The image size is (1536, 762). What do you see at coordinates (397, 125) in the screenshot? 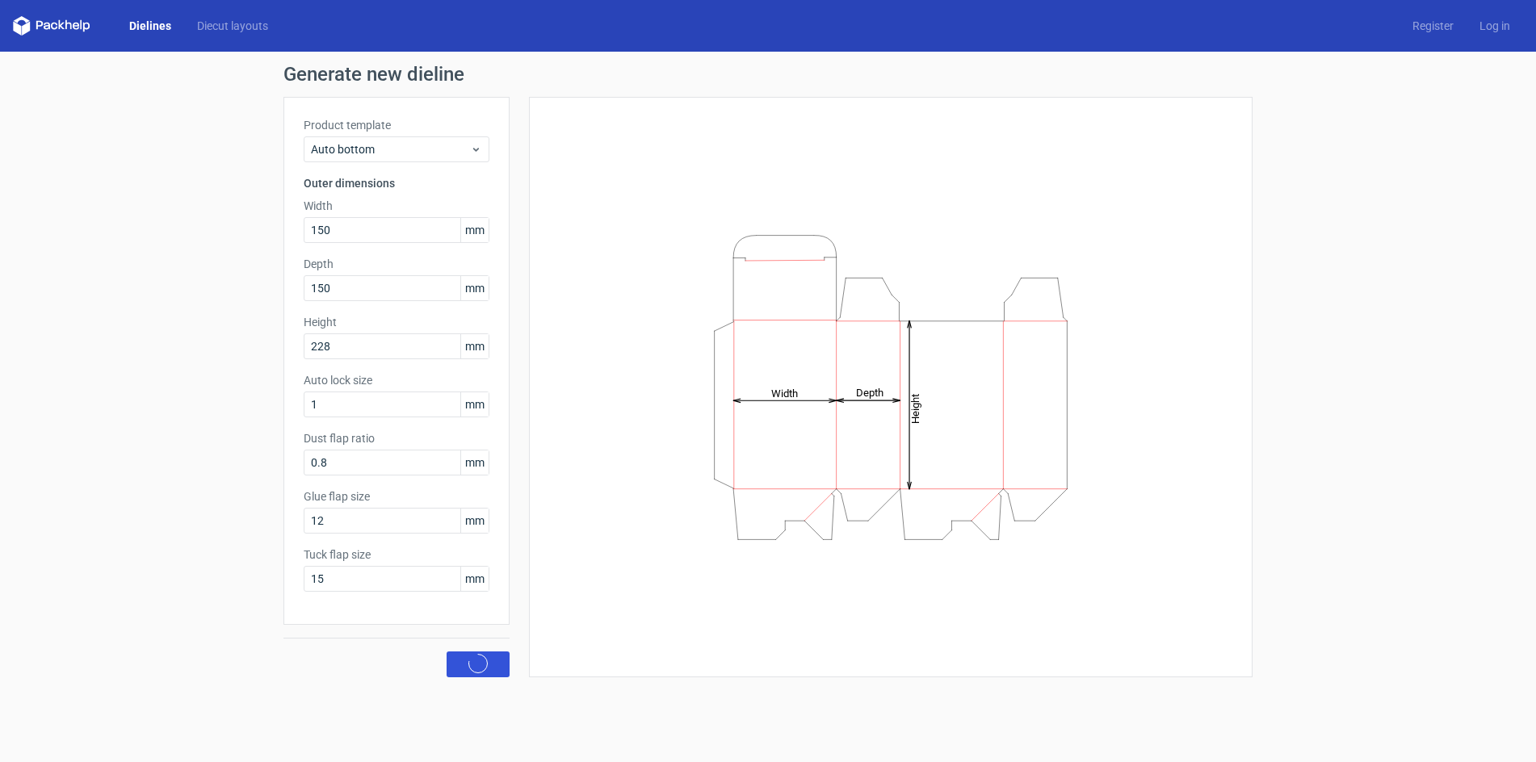
I see `label: Product template` at bounding box center [397, 125].